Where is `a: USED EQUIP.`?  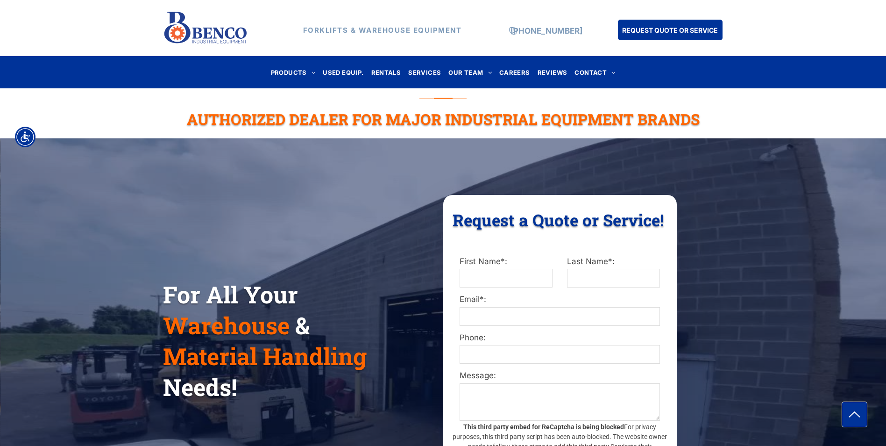
a: USED EQUIP. is located at coordinates (343, 72).